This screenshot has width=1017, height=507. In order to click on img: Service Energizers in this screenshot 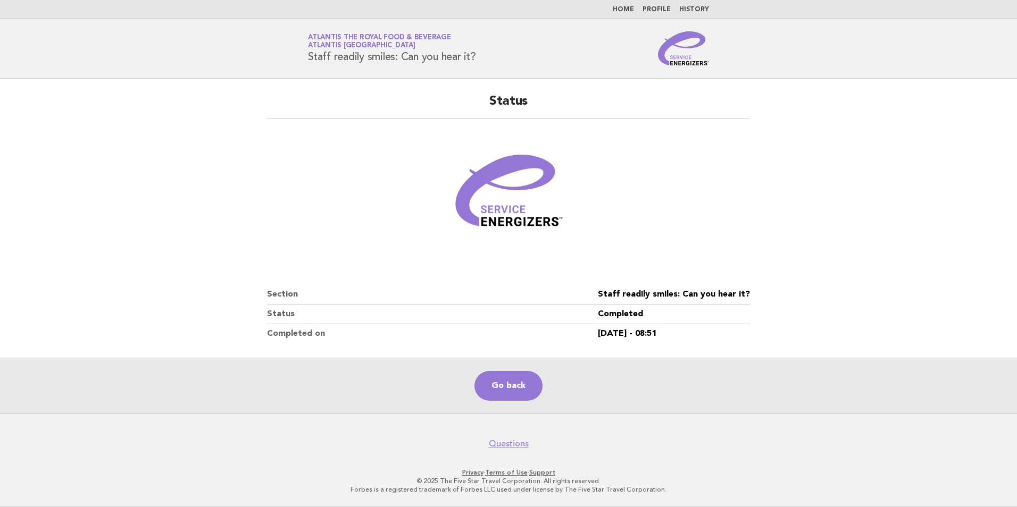, I will do `click(683, 48)`.